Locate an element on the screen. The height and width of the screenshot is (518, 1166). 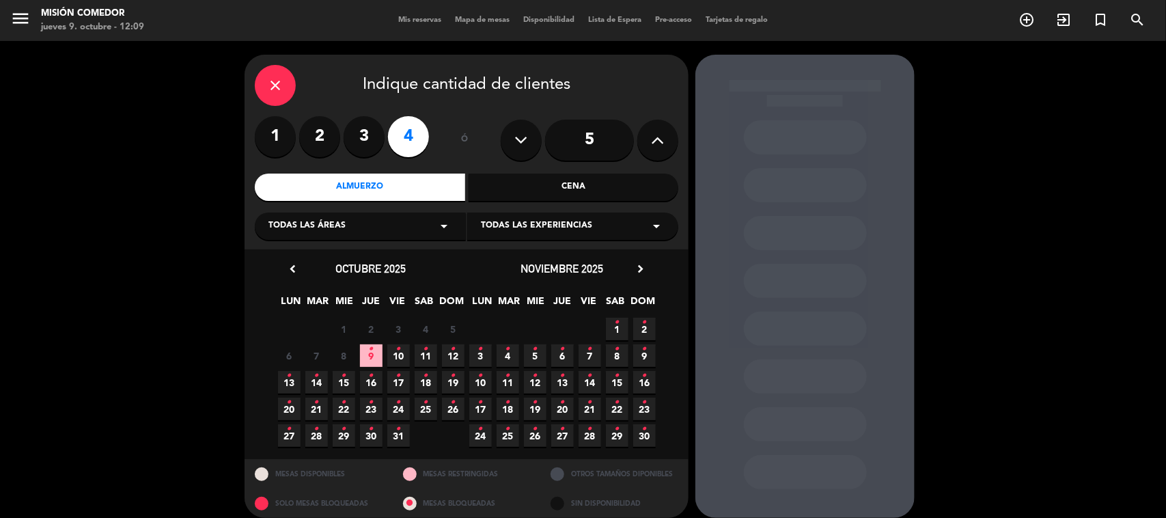
div: MESAS DISPONIBLES is located at coordinates (318, 474).